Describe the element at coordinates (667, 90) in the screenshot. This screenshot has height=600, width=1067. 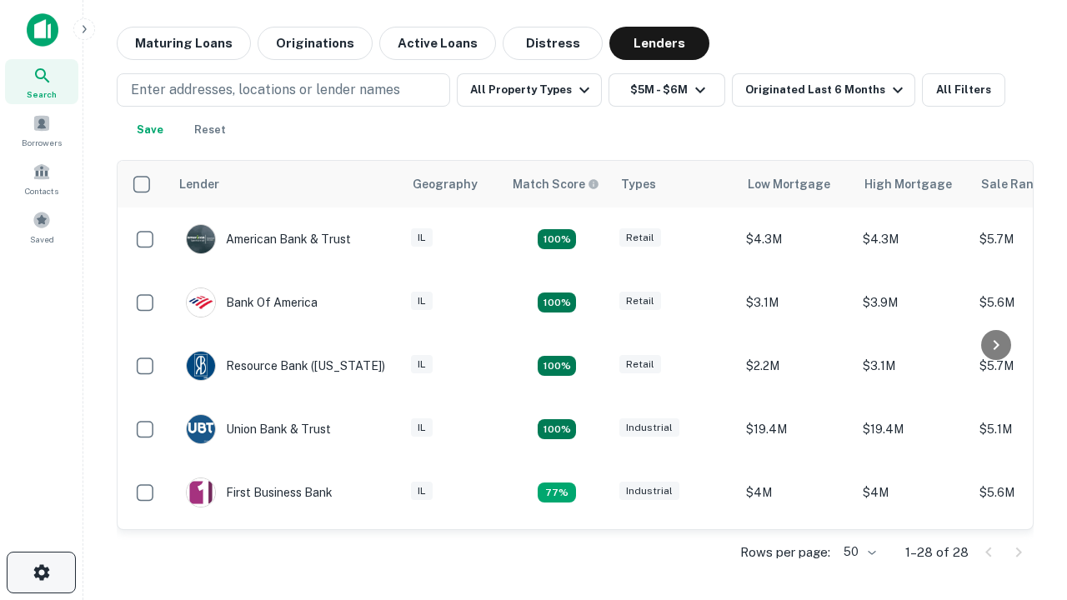
I see `button: $5M - $6M` at that location.